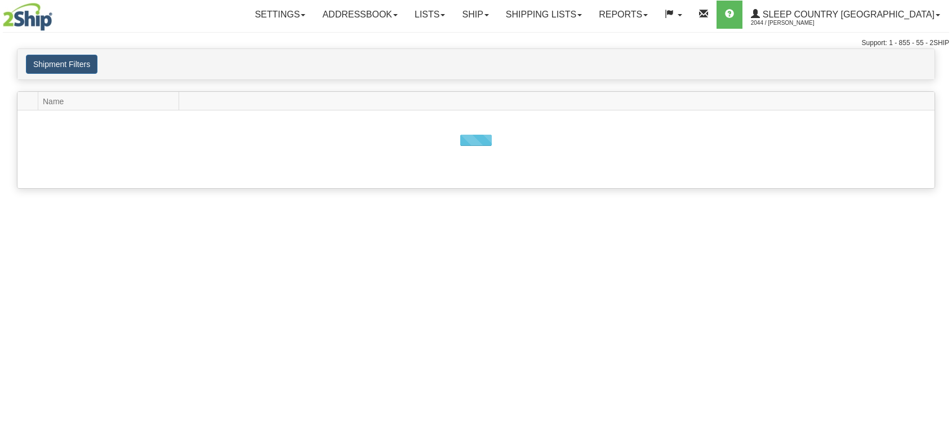 The height and width of the screenshot is (435, 952). What do you see at coordinates (544, 15) in the screenshot?
I see `a: Shipping lists` at bounding box center [544, 15].